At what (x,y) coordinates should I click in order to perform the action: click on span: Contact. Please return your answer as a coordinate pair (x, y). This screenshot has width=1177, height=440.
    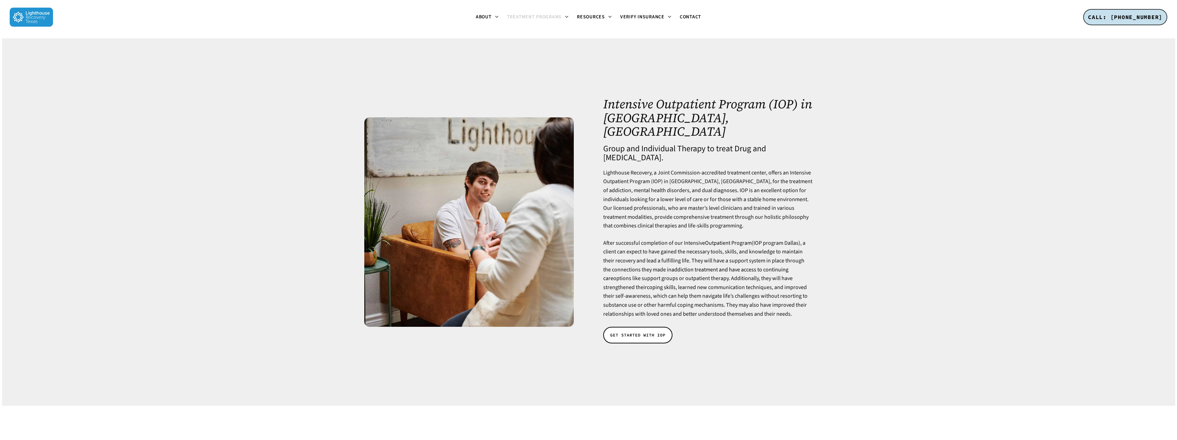
    Looking at the image, I should click on (691, 17).